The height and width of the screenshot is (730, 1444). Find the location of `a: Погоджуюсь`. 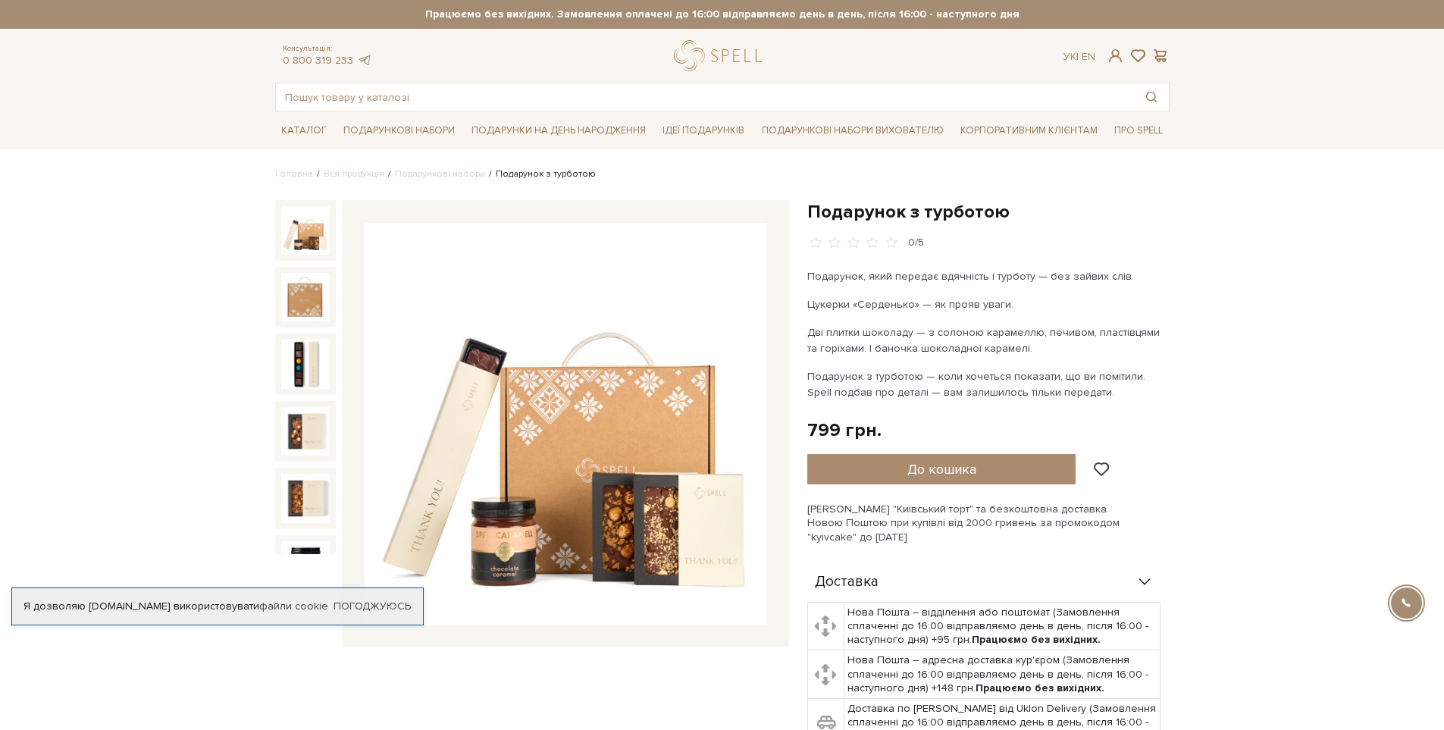

a: Погоджуюсь is located at coordinates (372, 606).